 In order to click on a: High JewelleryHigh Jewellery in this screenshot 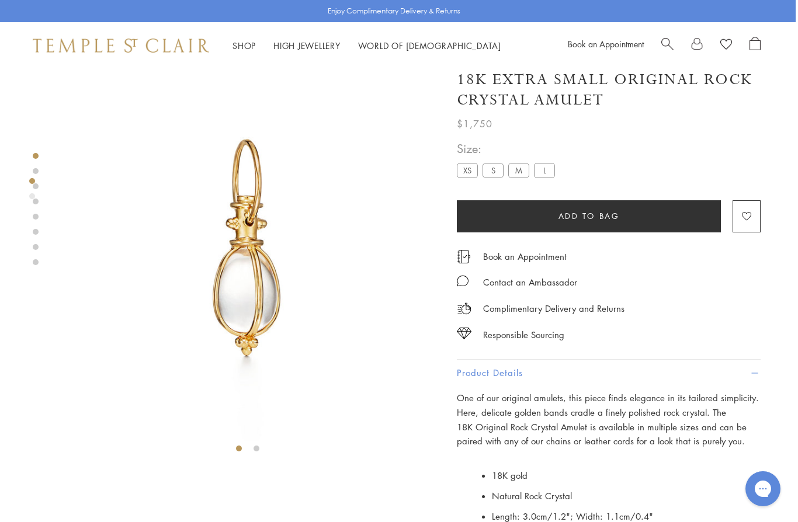, I will do `click(307, 46)`.